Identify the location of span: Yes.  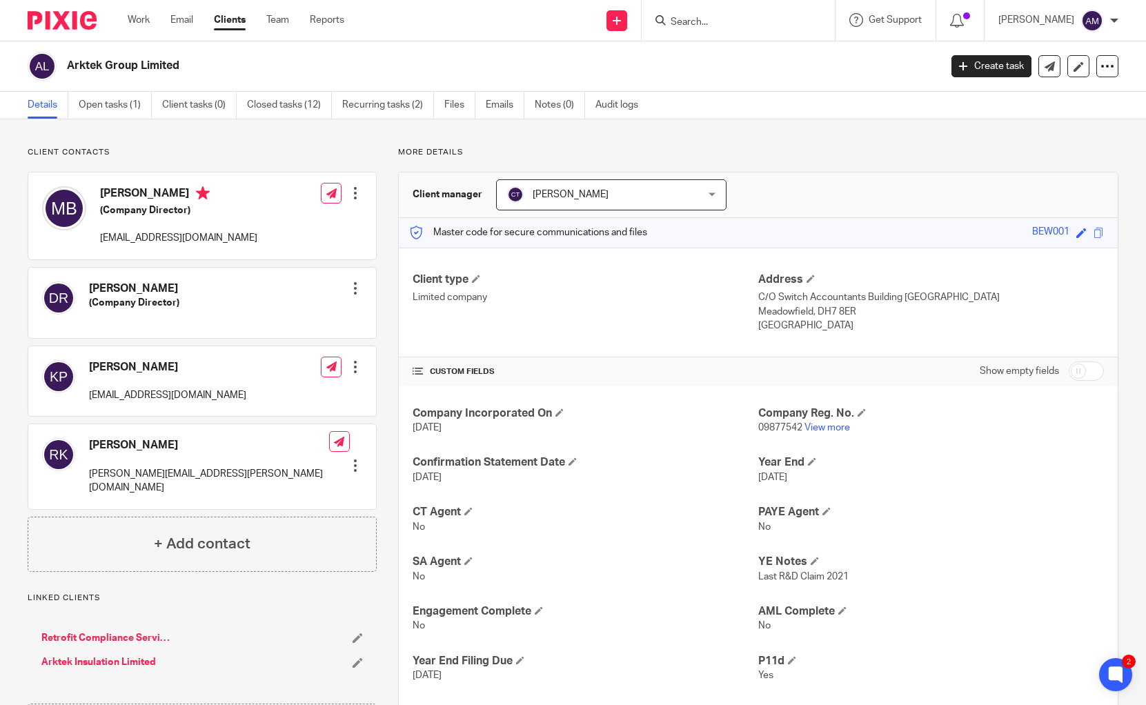
(766, 676).